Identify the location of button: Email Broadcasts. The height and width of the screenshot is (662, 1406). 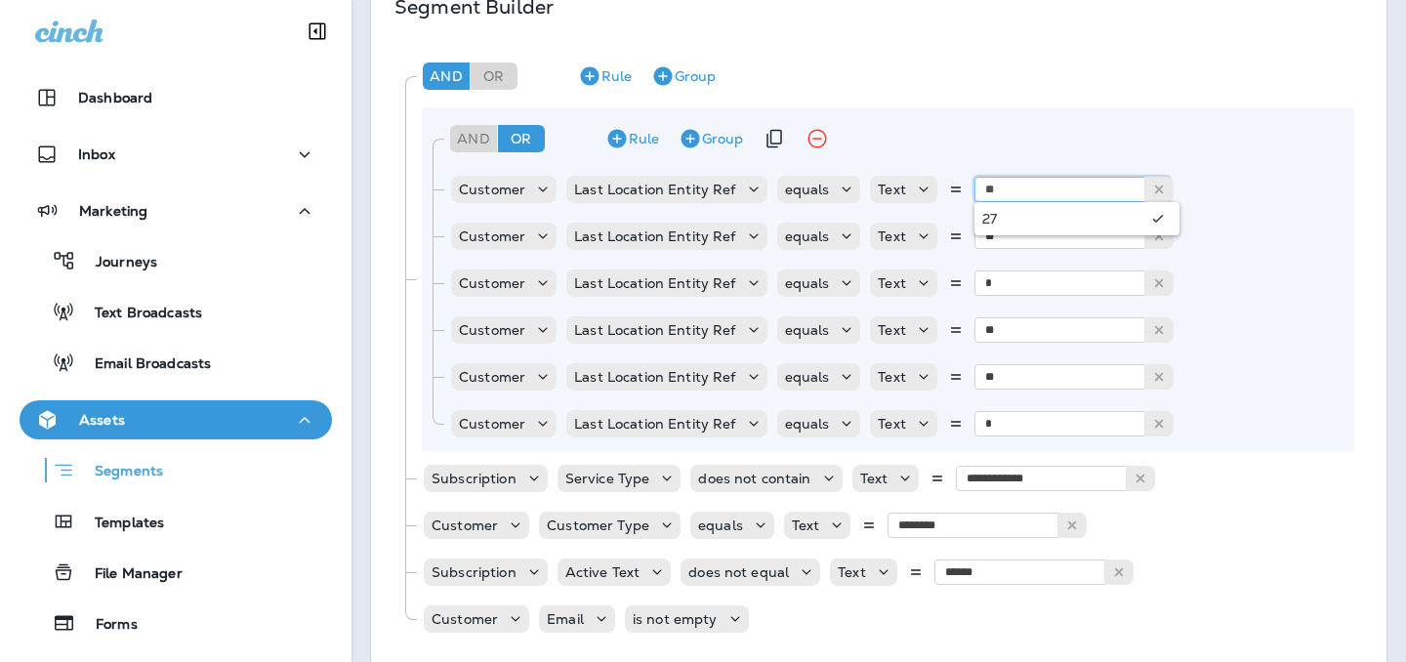
(176, 362).